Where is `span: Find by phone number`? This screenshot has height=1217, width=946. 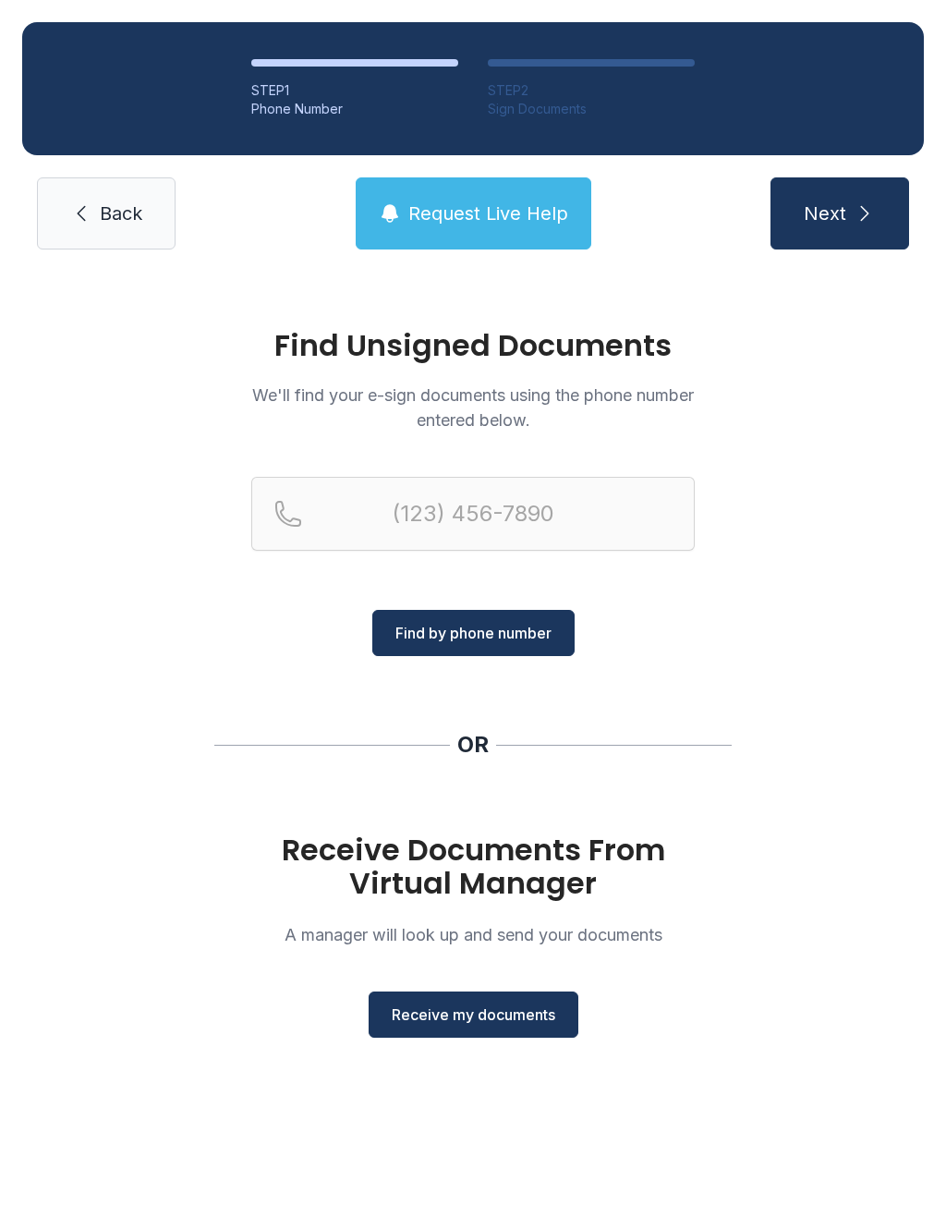 span: Find by phone number is located at coordinates (473, 633).